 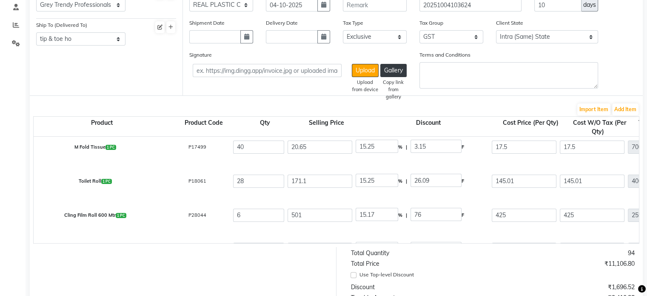 What do you see at coordinates (204, 127) in the screenshot?
I see `div: Product Code` at bounding box center [204, 127].